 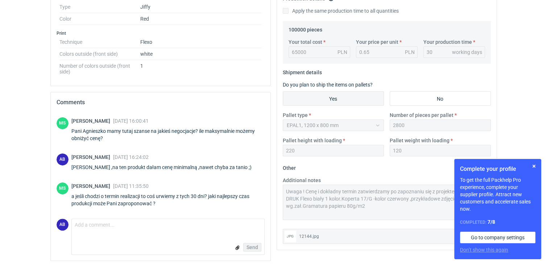 What do you see at coordinates (497, 238) in the screenshot?
I see `a: Go to company settings` at bounding box center [497, 238].